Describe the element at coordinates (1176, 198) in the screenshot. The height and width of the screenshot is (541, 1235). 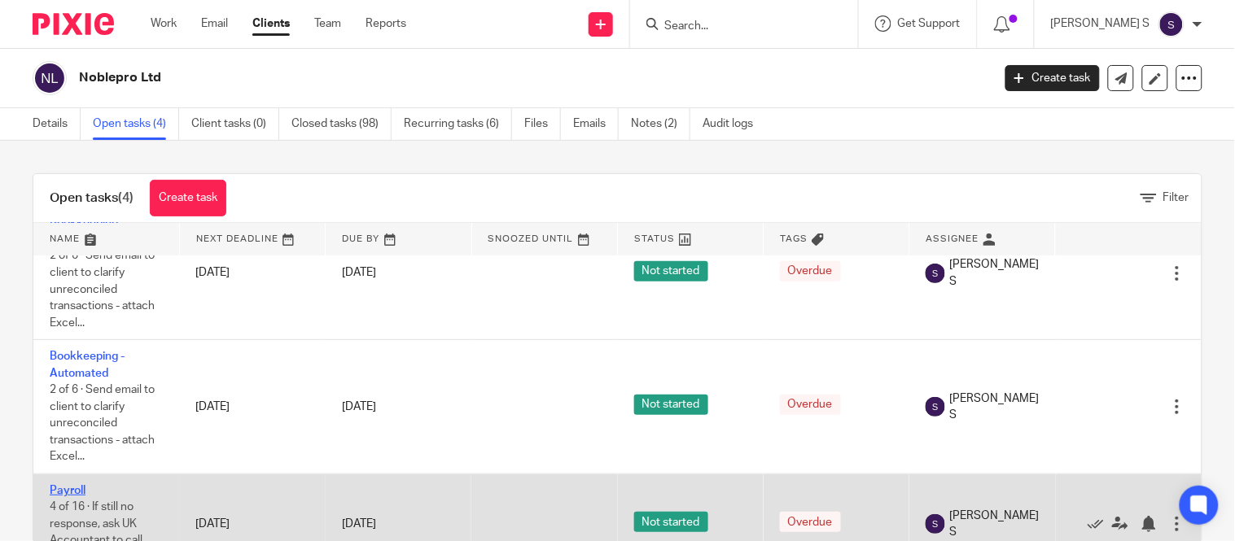
I see `span: Filter` at that location.